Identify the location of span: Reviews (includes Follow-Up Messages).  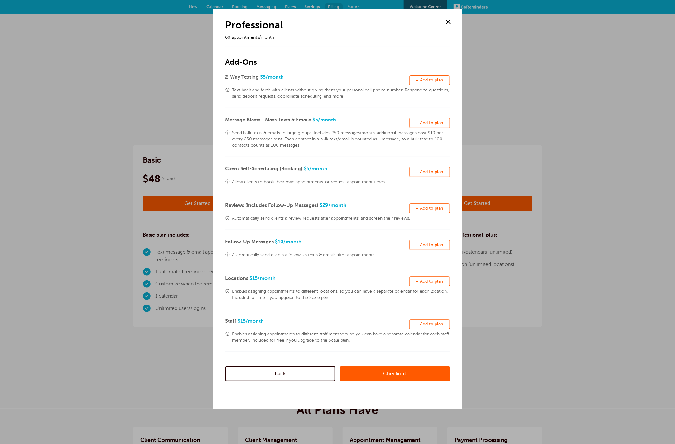
(272, 205).